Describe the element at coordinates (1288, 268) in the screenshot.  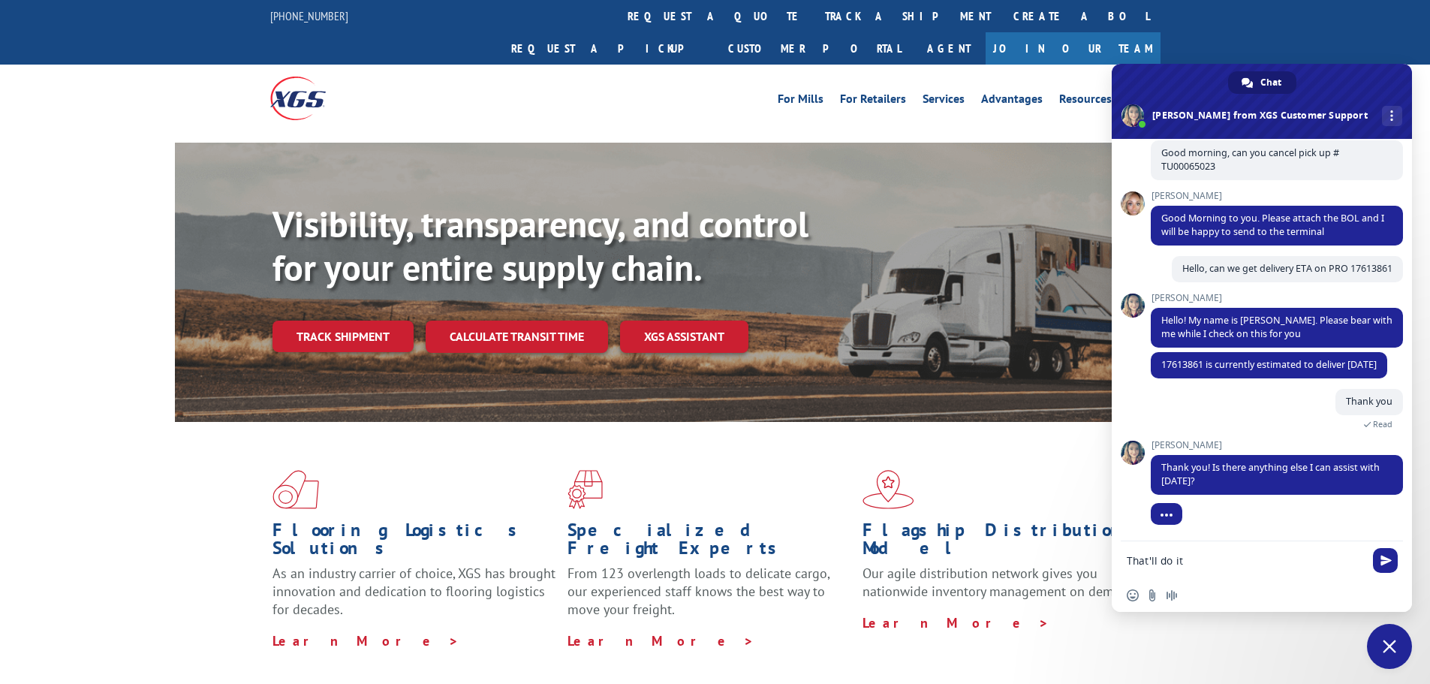
I see `span: Hello, can we get delivery ETA on PRO 17613861` at that location.